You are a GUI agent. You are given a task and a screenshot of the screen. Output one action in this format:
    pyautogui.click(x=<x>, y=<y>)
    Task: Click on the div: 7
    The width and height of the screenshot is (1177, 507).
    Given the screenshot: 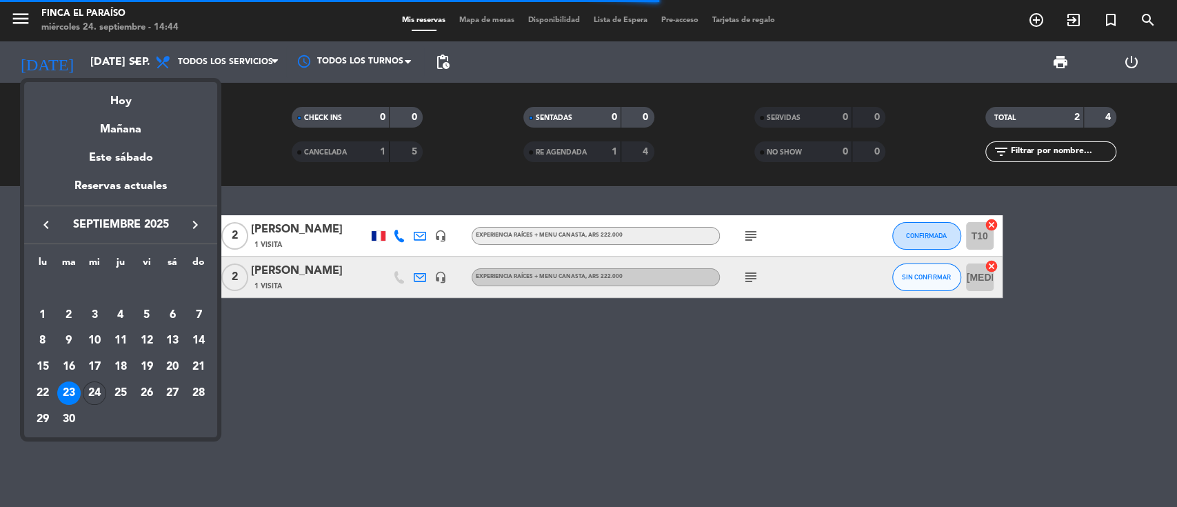 What is the action you would take?
    pyautogui.click(x=199, y=315)
    